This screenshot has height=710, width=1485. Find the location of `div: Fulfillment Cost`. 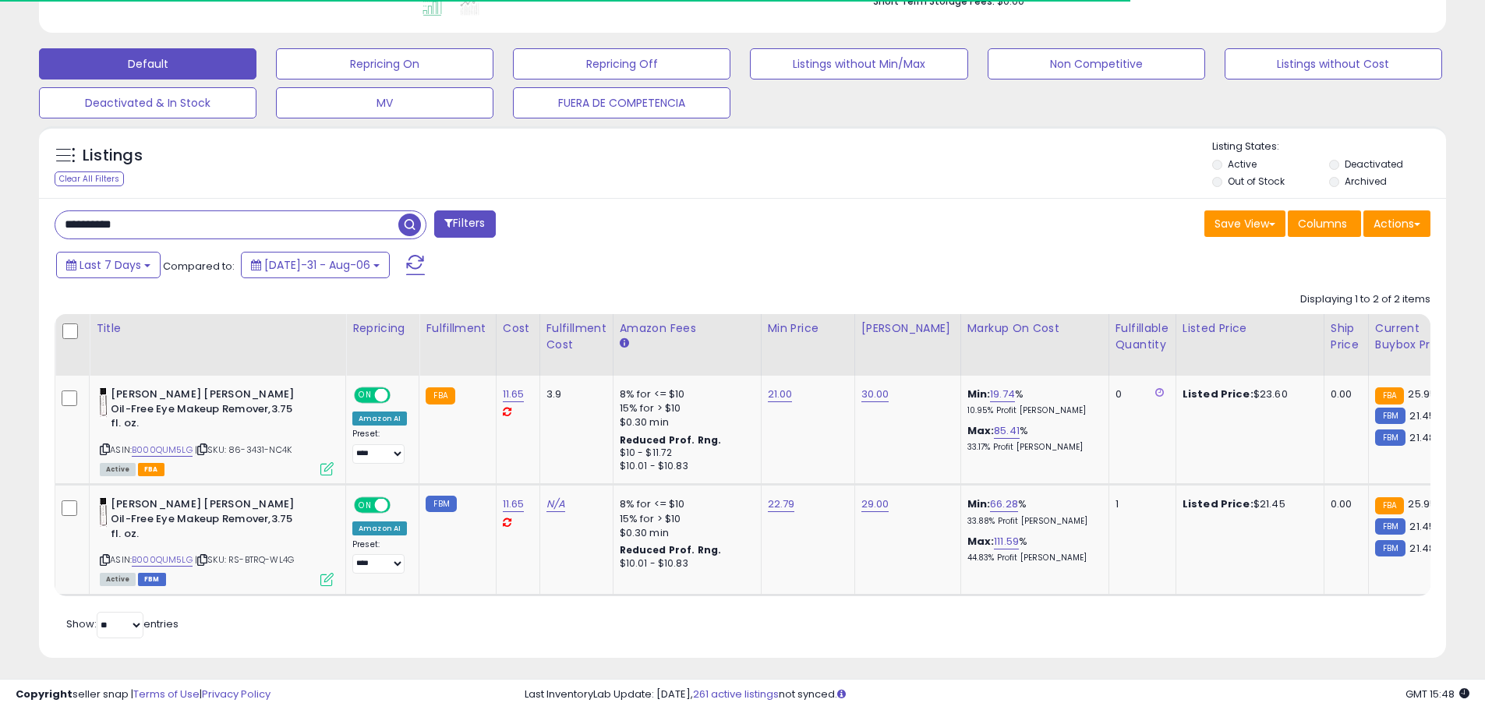

div: Fulfillment Cost is located at coordinates (576, 337).